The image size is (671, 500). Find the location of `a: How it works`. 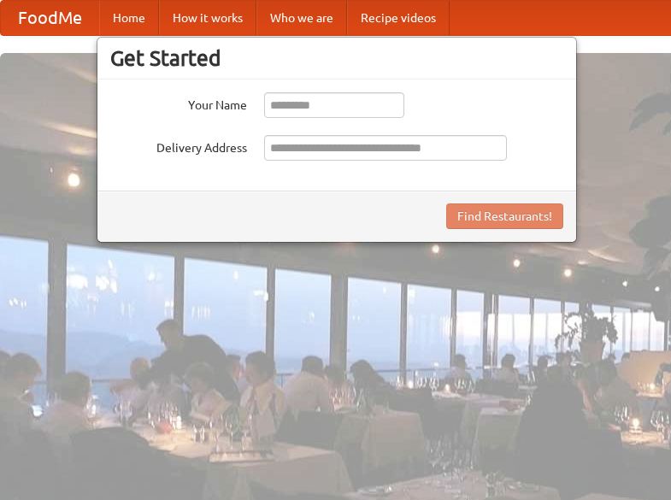

a: How it works is located at coordinates (208, 18).